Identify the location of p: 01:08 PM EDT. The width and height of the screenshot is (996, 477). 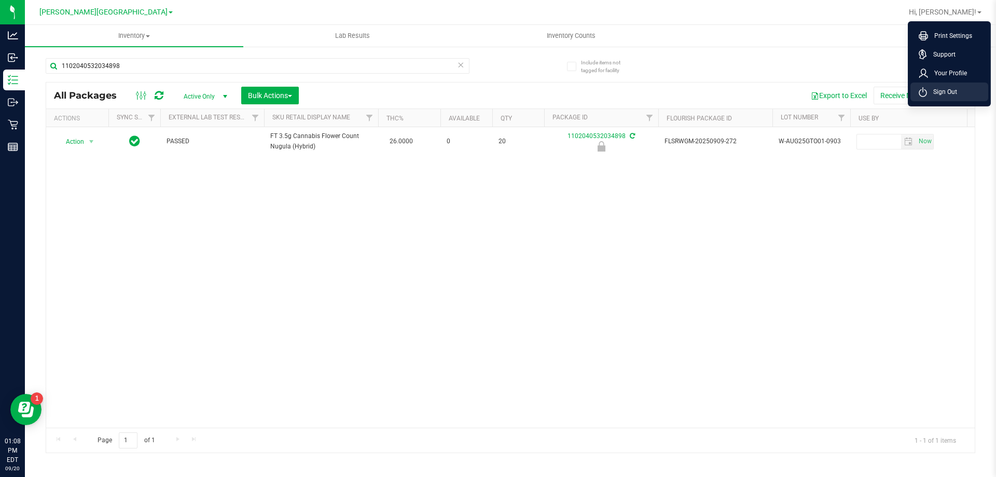
(12, 450).